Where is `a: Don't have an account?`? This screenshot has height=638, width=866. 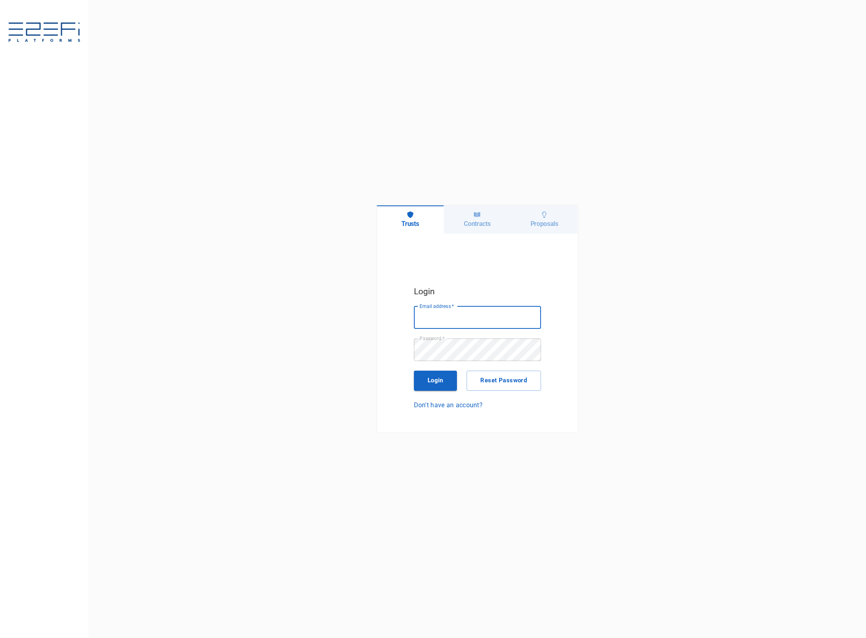
a: Don't have an account? is located at coordinates (477, 405).